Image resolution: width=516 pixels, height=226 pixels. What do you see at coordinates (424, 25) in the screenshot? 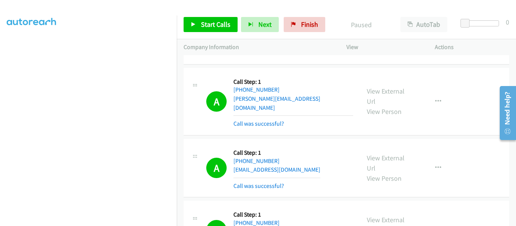
I see `button: AutoTab` at bounding box center [424, 25].